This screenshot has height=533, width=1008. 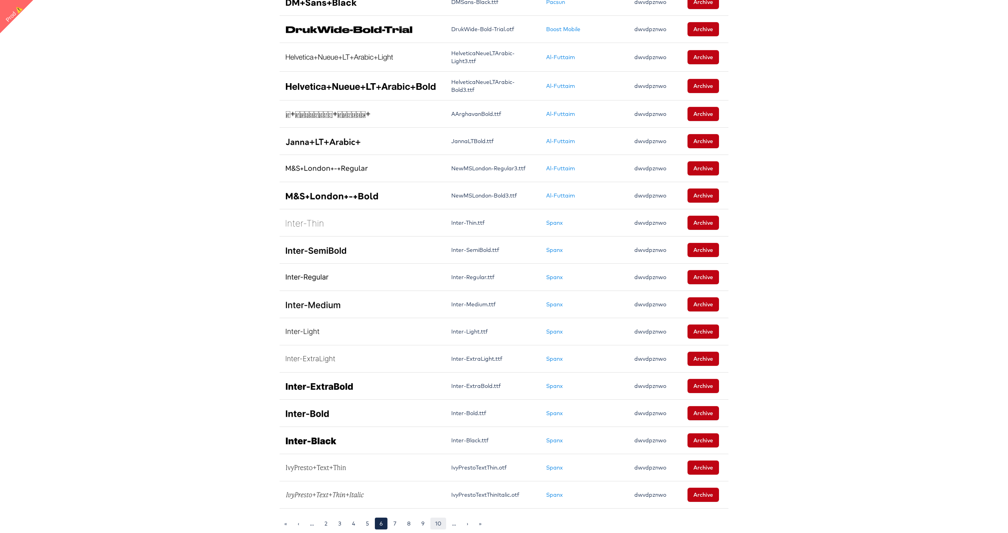 What do you see at coordinates (438, 523) in the screenshot?
I see `a: 10` at bounding box center [438, 523].